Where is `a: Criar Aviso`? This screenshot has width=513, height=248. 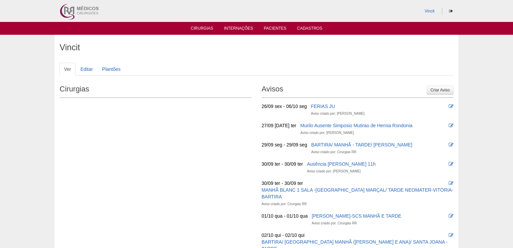 a: Criar Aviso is located at coordinates (440, 90).